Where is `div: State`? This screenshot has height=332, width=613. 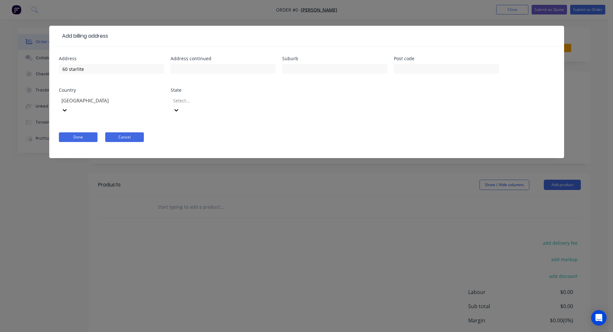
div: State is located at coordinates (223, 90).